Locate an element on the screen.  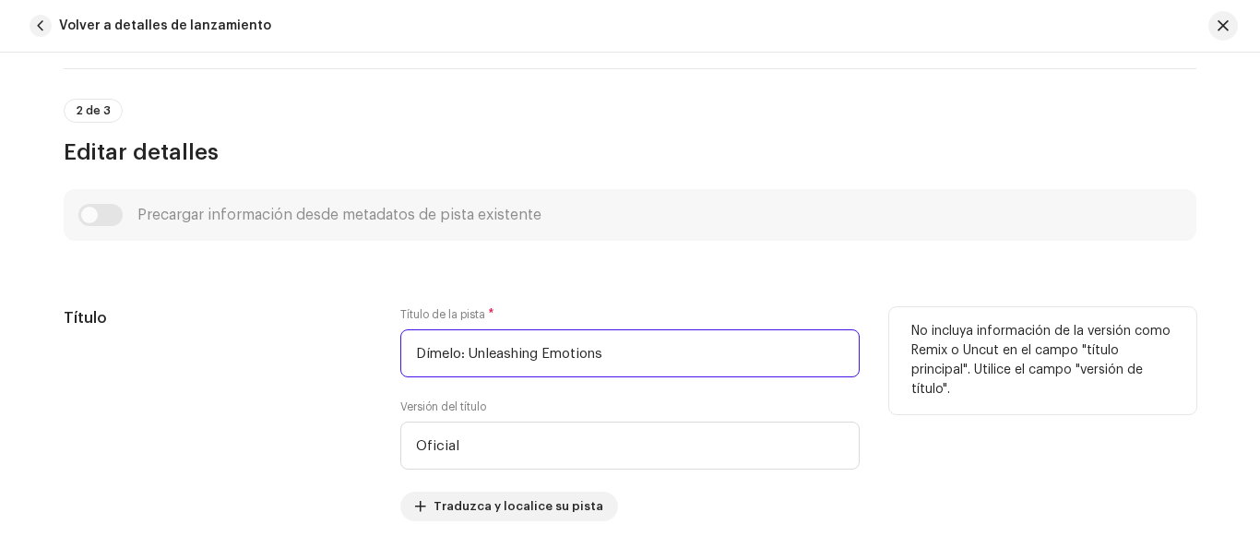
h5: Título is located at coordinates (217, 318).